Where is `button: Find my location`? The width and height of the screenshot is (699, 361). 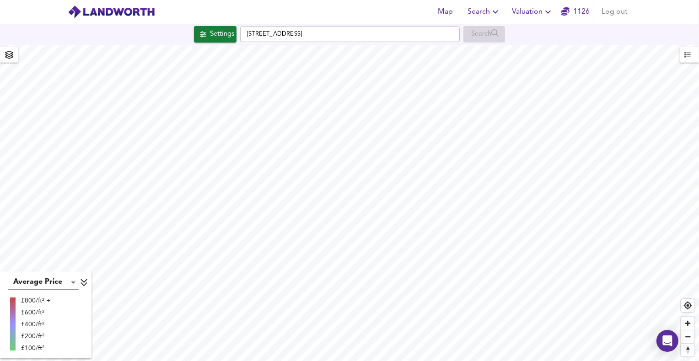 button: Find my location is located at coordinates (687, 305).